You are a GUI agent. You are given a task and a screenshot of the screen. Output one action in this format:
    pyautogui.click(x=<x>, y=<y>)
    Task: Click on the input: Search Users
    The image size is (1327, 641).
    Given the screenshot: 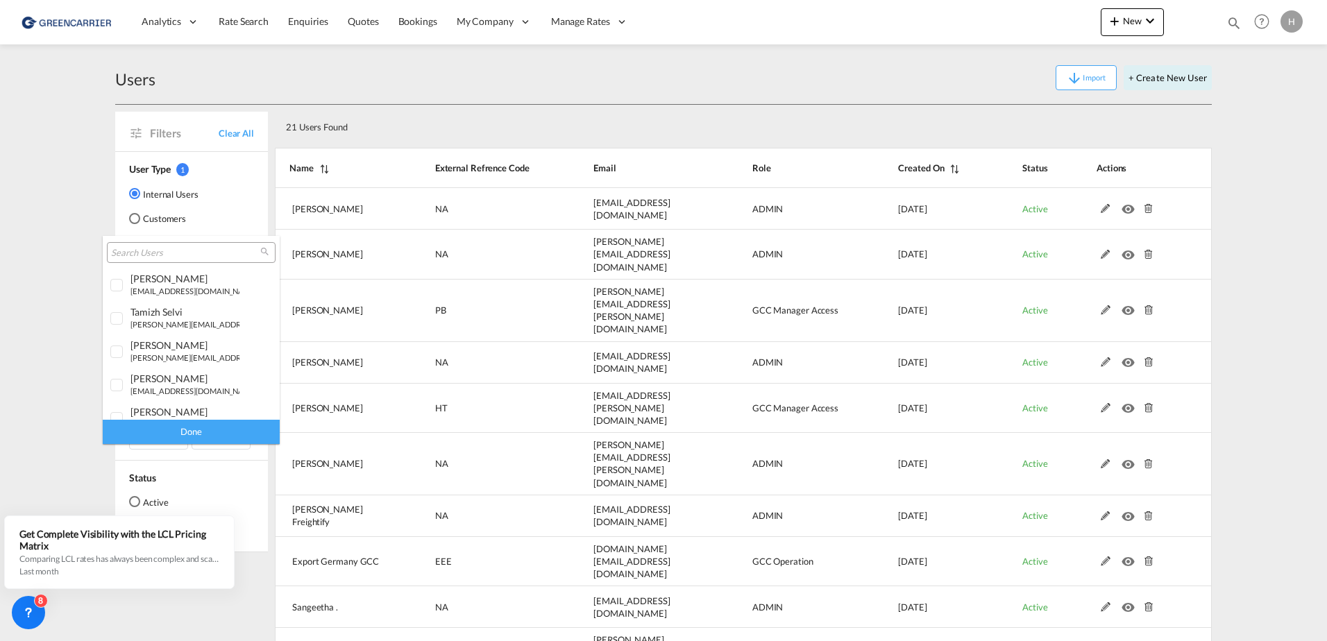 What is the action you would take?
    pyautogui.click(x=185, y=253)
    